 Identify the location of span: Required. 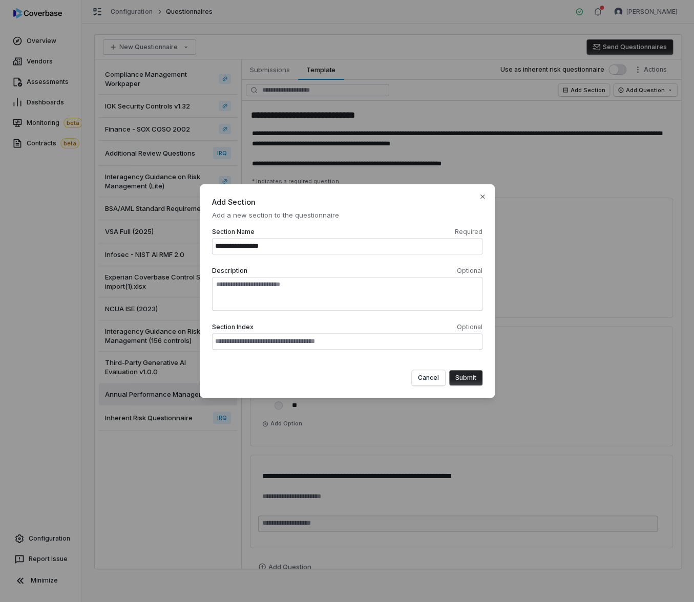
(469, 232).